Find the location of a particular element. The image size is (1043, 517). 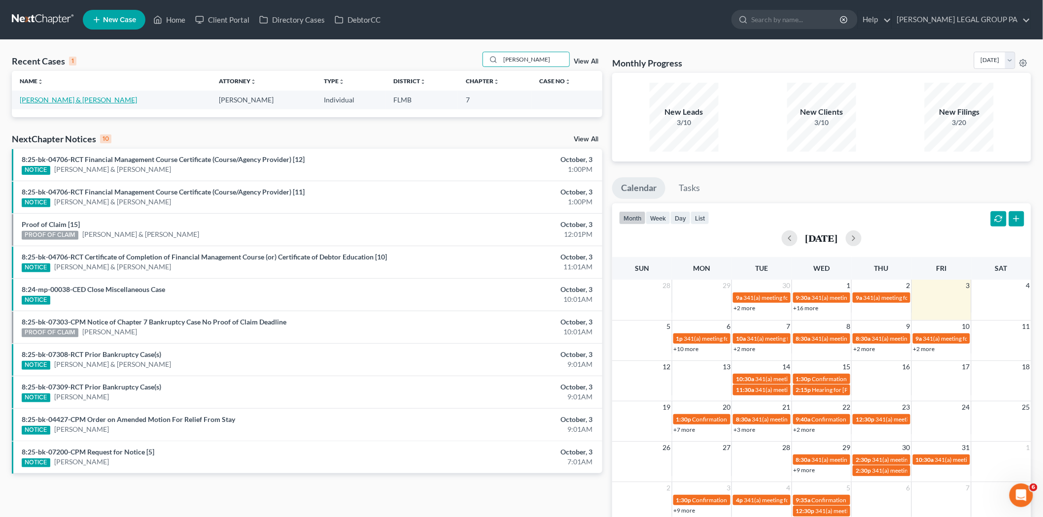

a: Home is located at coordinates (169, 20).